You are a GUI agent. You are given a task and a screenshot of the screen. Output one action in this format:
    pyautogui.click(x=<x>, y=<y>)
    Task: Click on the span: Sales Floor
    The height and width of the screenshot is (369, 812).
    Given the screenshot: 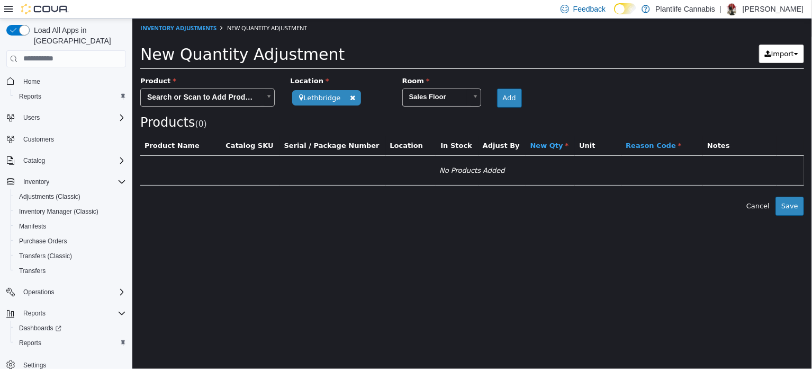 What is the action you would take?
    pyautogui.click(x=302, y=78)
    